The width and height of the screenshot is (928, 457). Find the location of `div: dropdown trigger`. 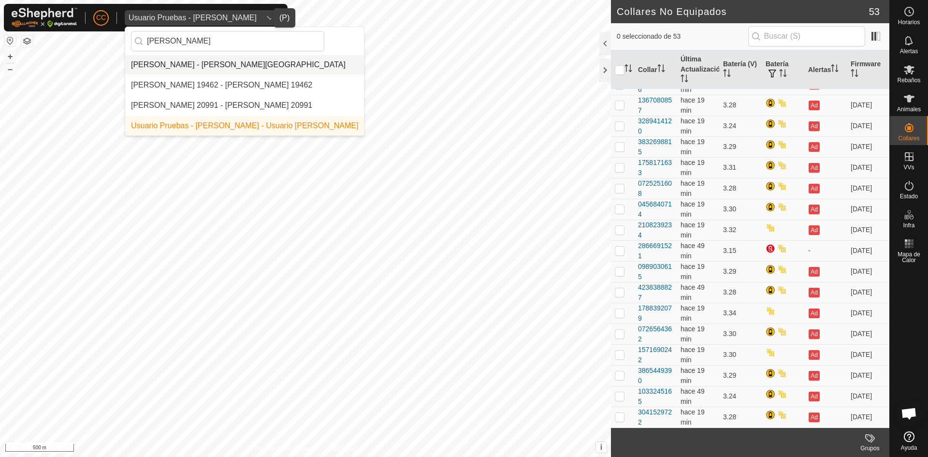

div: dropdown trigger is located at coordinates (270, 18).